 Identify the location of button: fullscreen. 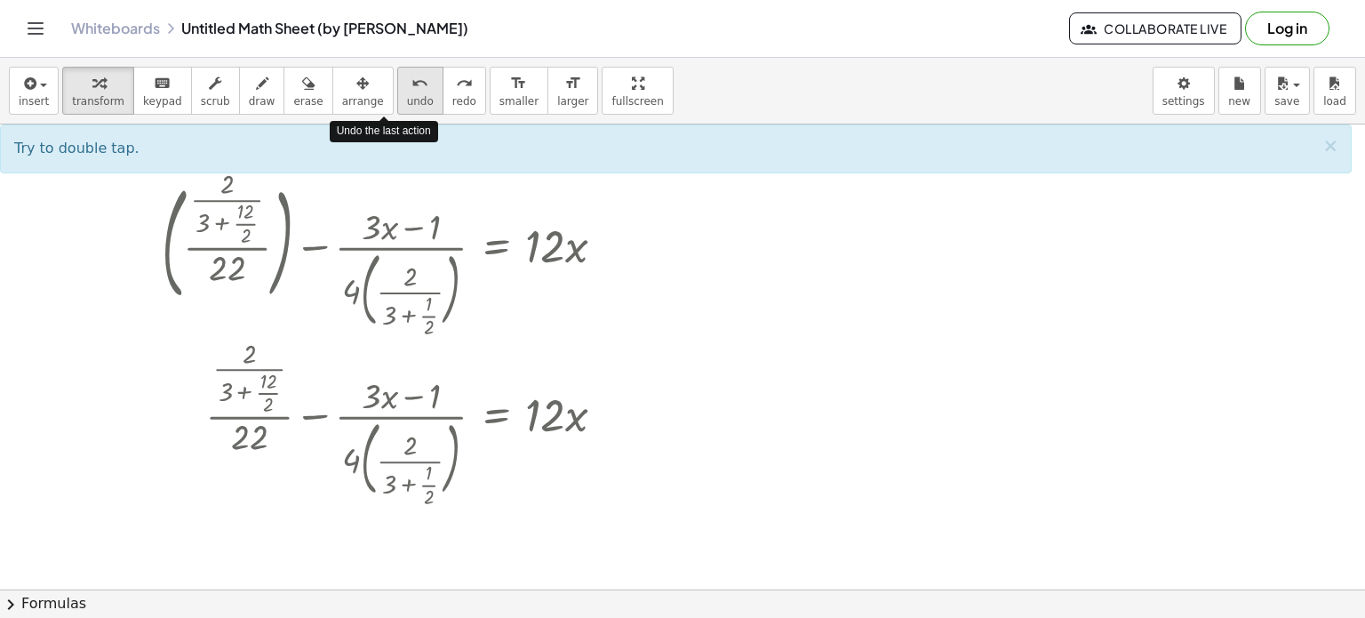
(637, 91).